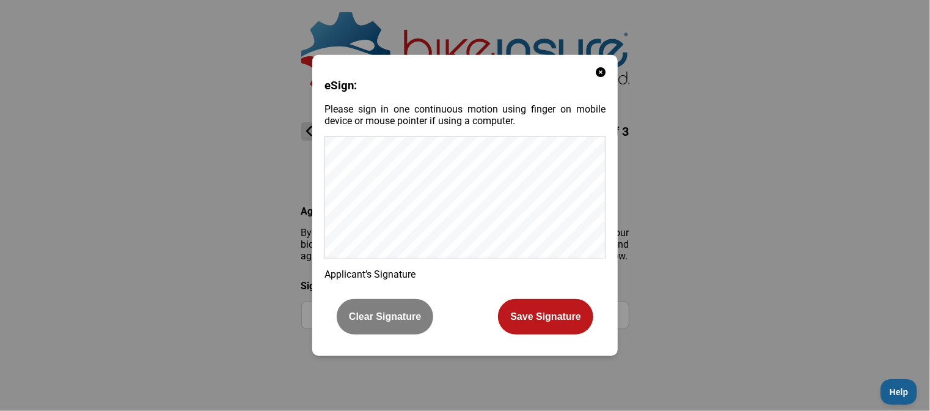  I want to click on button: Save Signature, so click(546, 316).